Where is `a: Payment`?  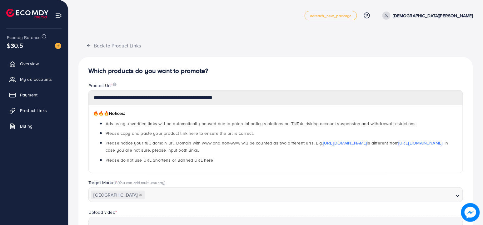 a: Payment is located at coordinates (34, 95).